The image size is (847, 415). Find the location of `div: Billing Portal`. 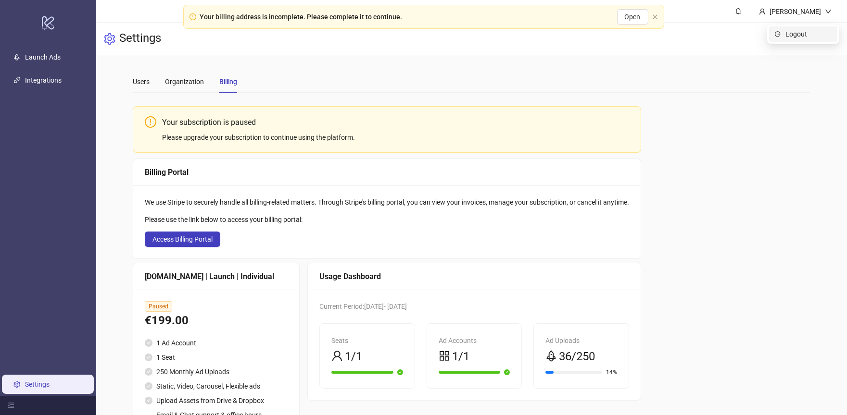

div: Billing Portal is located at coordinates (387, 172).